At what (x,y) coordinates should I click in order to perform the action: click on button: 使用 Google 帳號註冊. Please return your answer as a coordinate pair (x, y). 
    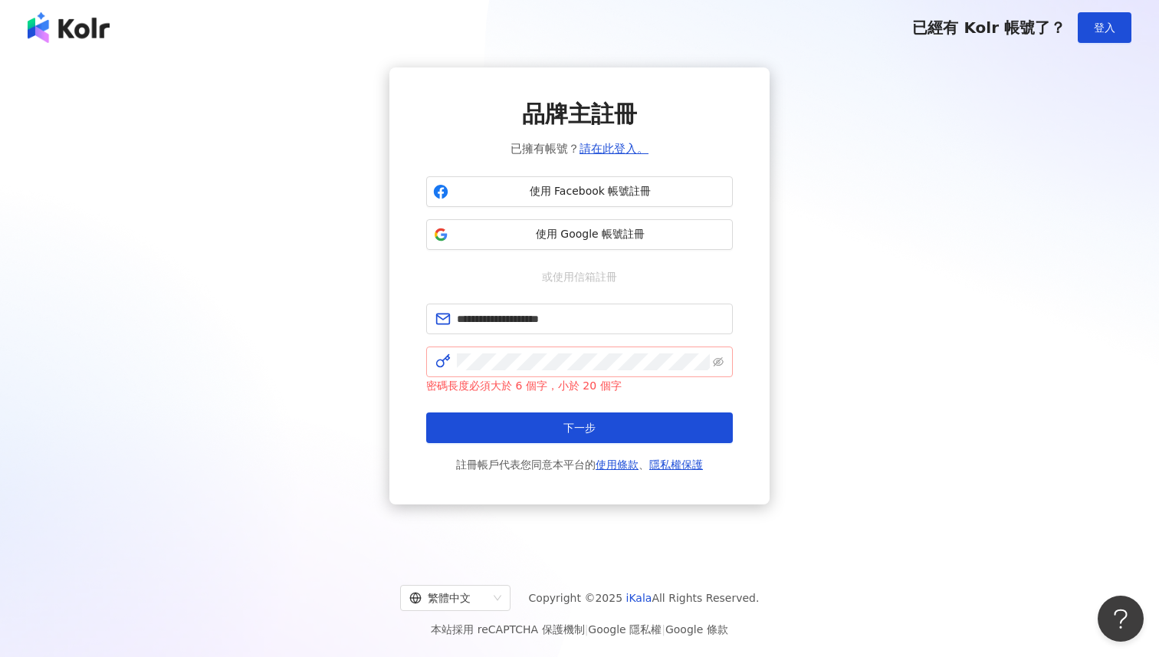
    Looking at the image, I should click on (580, 235).